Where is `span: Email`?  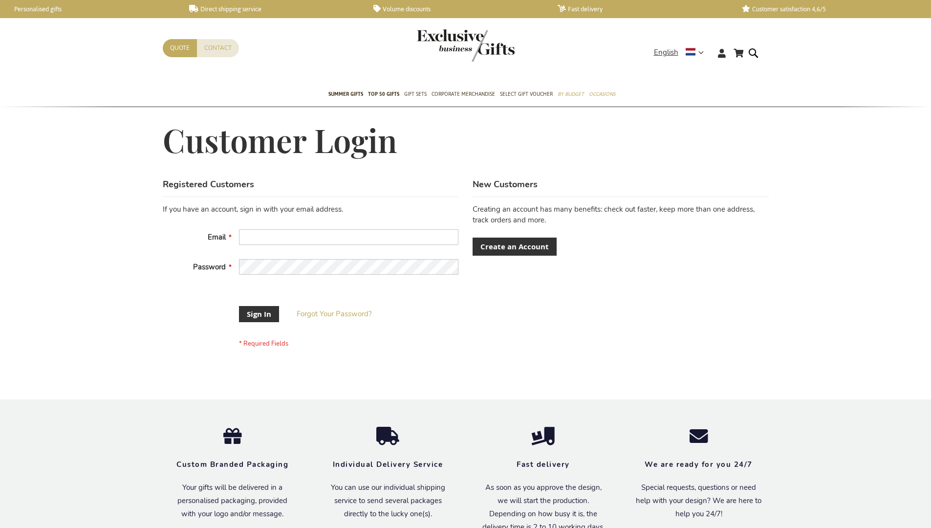
span: Email is located at coordinates (216, 237).